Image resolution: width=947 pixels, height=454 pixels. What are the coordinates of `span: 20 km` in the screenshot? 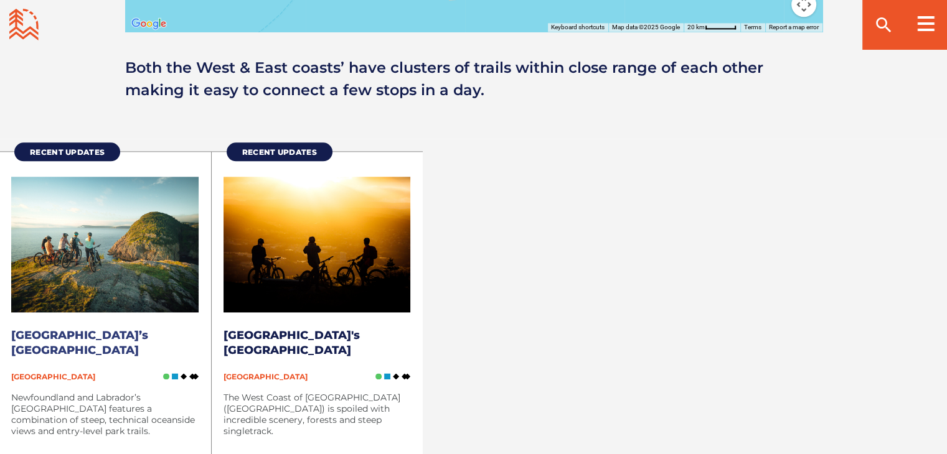 It's located at (696, 27).